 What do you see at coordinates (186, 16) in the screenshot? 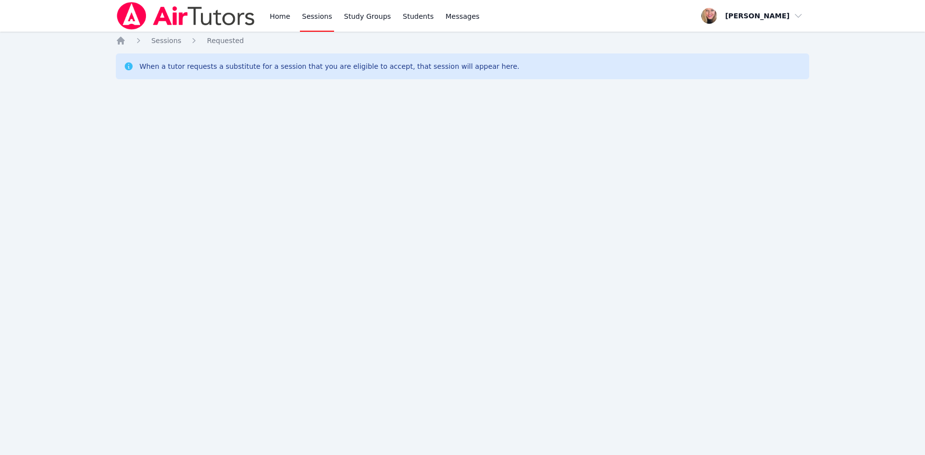
I see `img: Air Tutors` at bounding box center [186, 16].